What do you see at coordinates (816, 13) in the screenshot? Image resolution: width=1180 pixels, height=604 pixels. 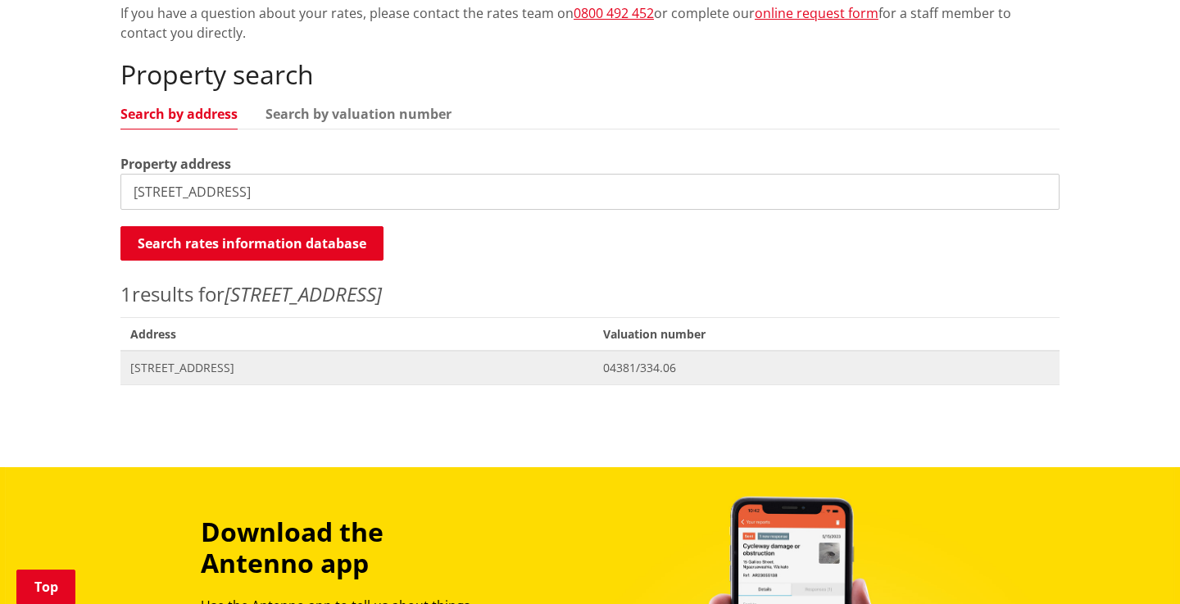 I see `a: online request form` at bounding box center [816, 13].